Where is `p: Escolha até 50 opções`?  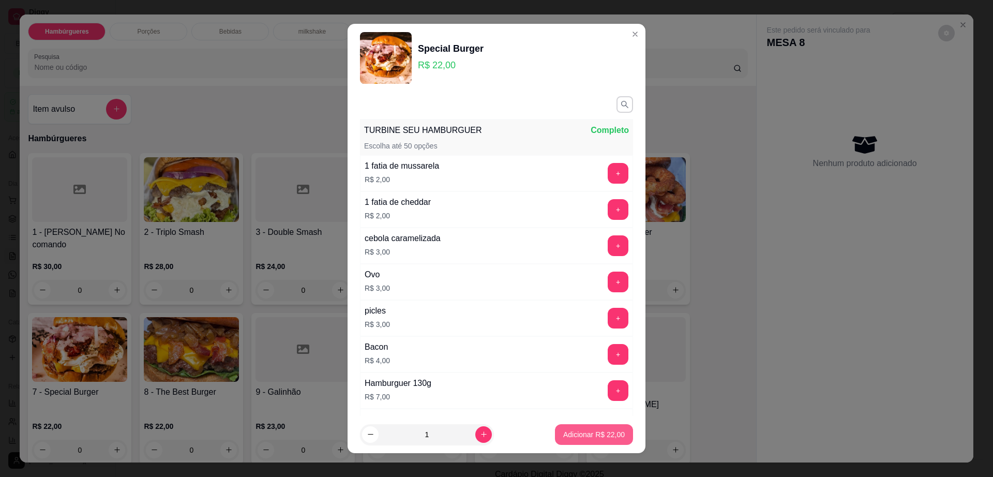
p: Escolha até 50 opções is located at coordinates (401, 146).